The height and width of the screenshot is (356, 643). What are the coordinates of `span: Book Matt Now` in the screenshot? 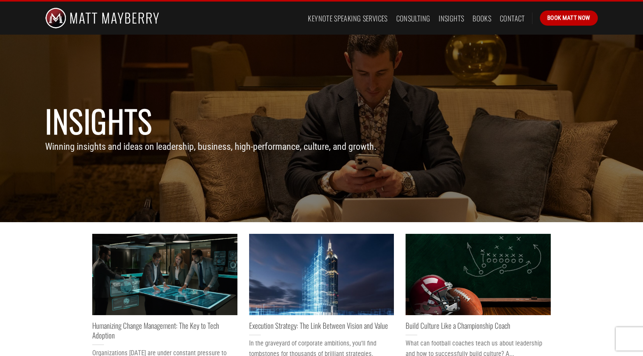 It's located at (569, 18).